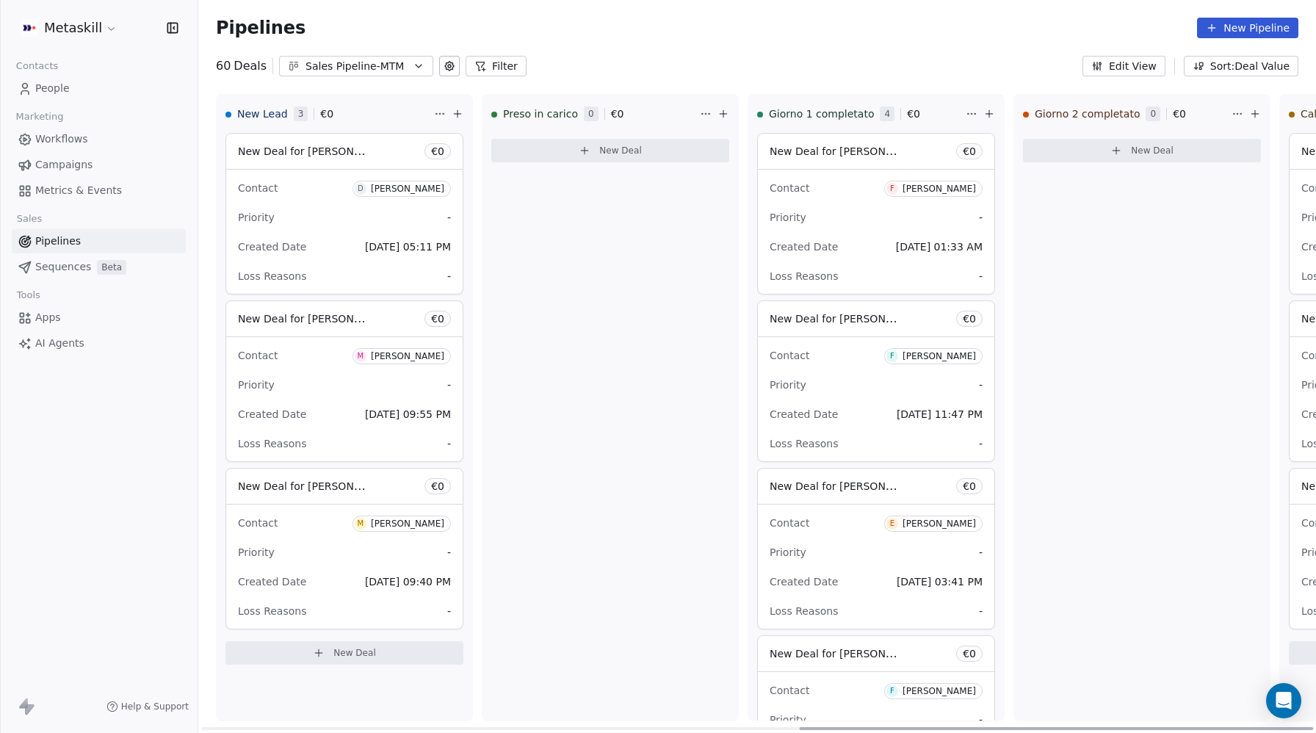  What do you see at coordinates (69, 28) in the screenshot?
I see `button: Metaskill` at bounding box center [69, 28].